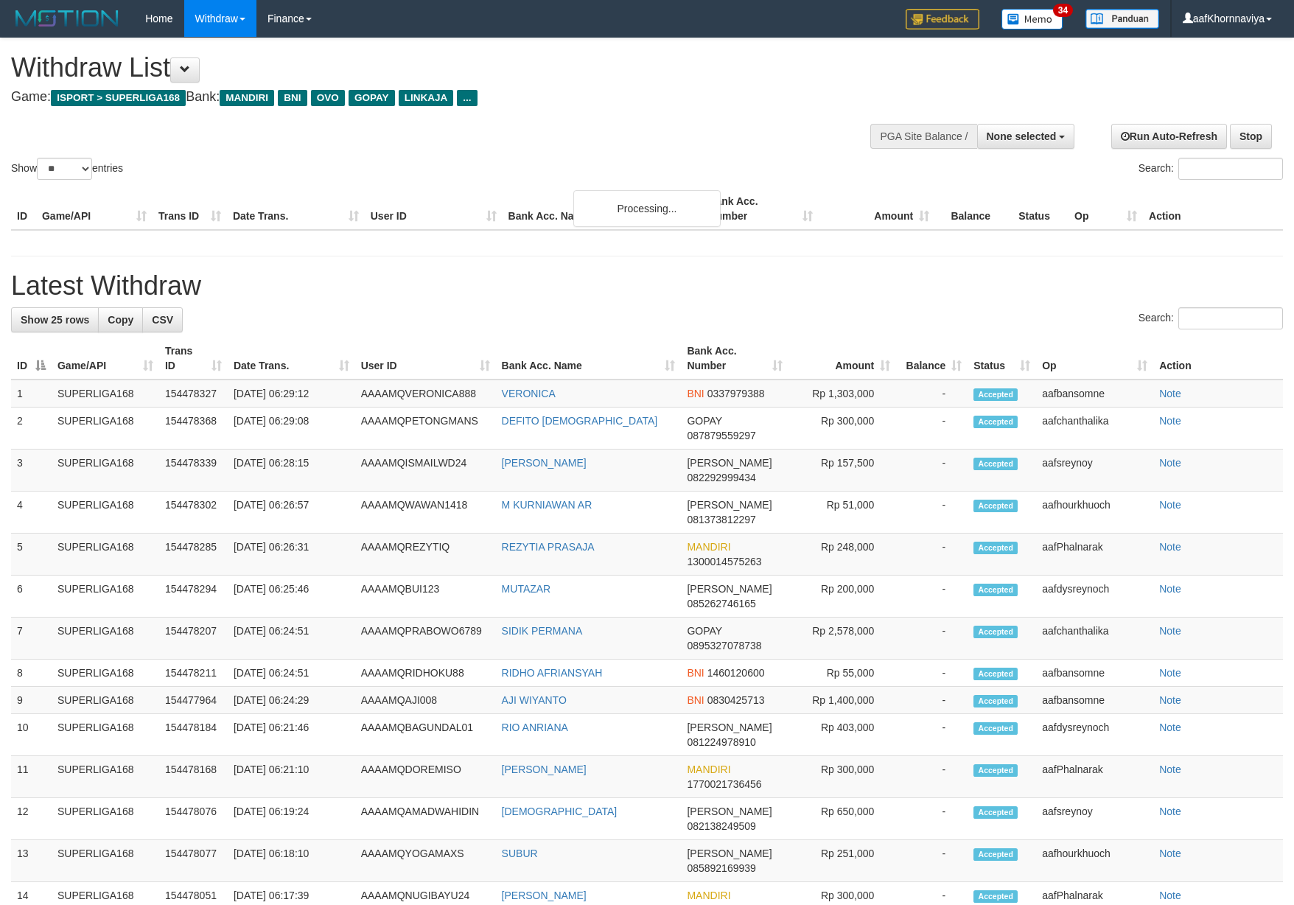 This screenshot has height=905, width=1294. Describe the element at coordinates (425, 819) in the screenshot. I see `td: AAAAMQAMADWAHIDIN` at that location.